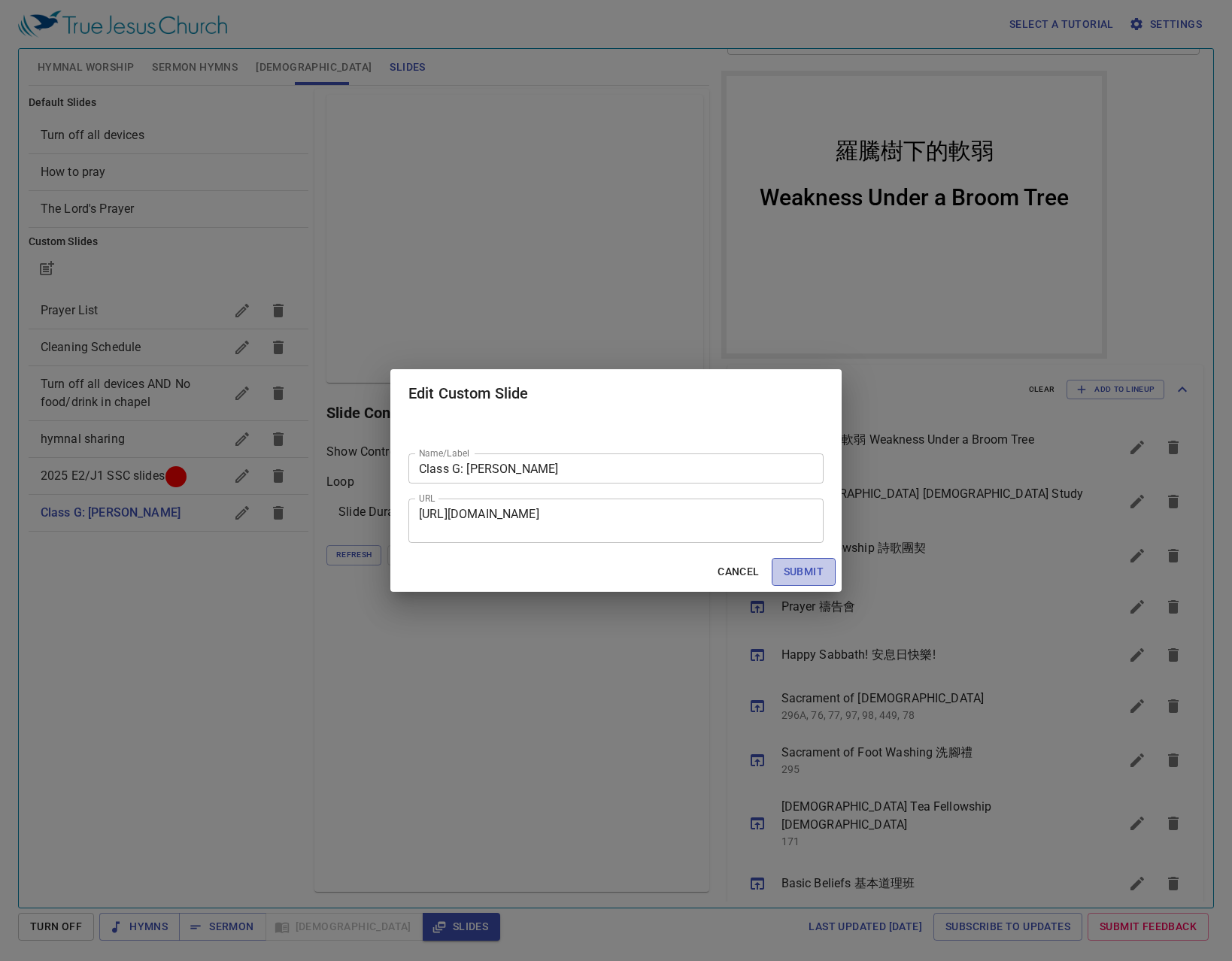 This screenshot has height=961, width=1232. What do you see at coordinates (738, 572) in the screenshot?
I see `span: Cancel` at bounding box center [738, 572].